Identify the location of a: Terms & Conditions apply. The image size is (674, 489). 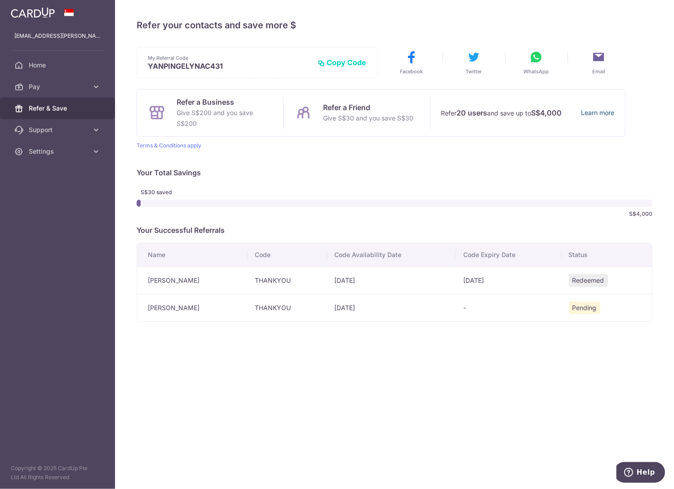
(169, 145).